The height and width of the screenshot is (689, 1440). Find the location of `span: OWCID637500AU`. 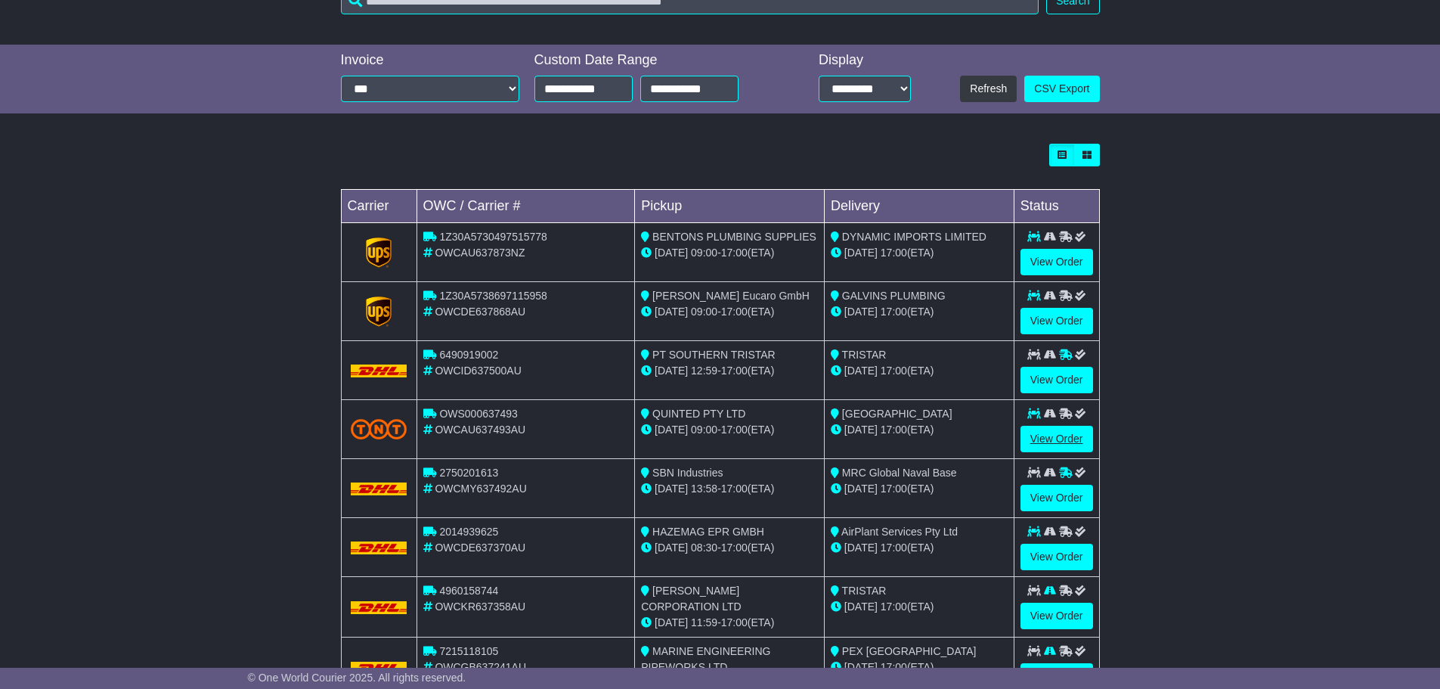

span: OWCID637500AU is located at coordinates (478, 370).